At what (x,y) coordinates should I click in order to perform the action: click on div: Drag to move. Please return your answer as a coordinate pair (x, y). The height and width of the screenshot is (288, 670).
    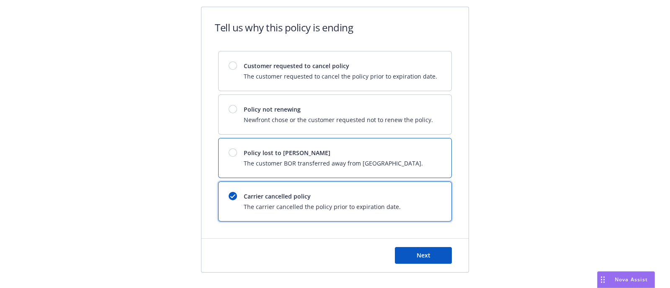
    Looking at the image, I should click on (602, 280).